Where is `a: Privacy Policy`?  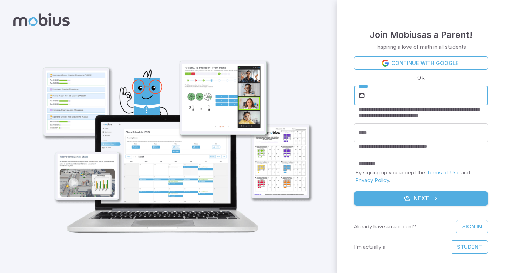 a: Privacy Policy is located at coordinates (372, 180).